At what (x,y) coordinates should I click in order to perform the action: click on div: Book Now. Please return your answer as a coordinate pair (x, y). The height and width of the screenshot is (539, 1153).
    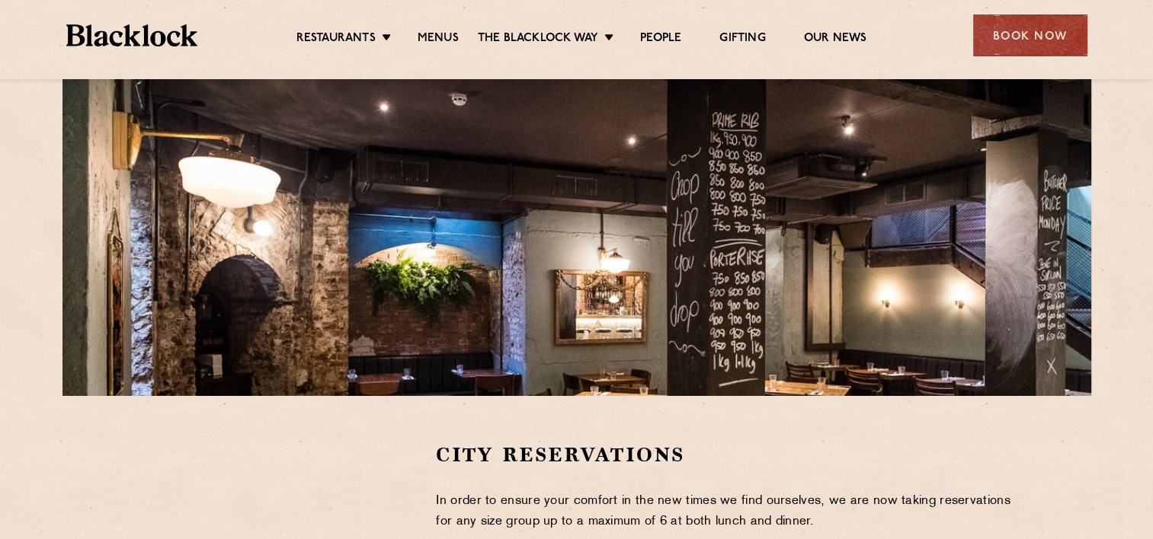
    Looking at the image, I should click on (1030, 35).